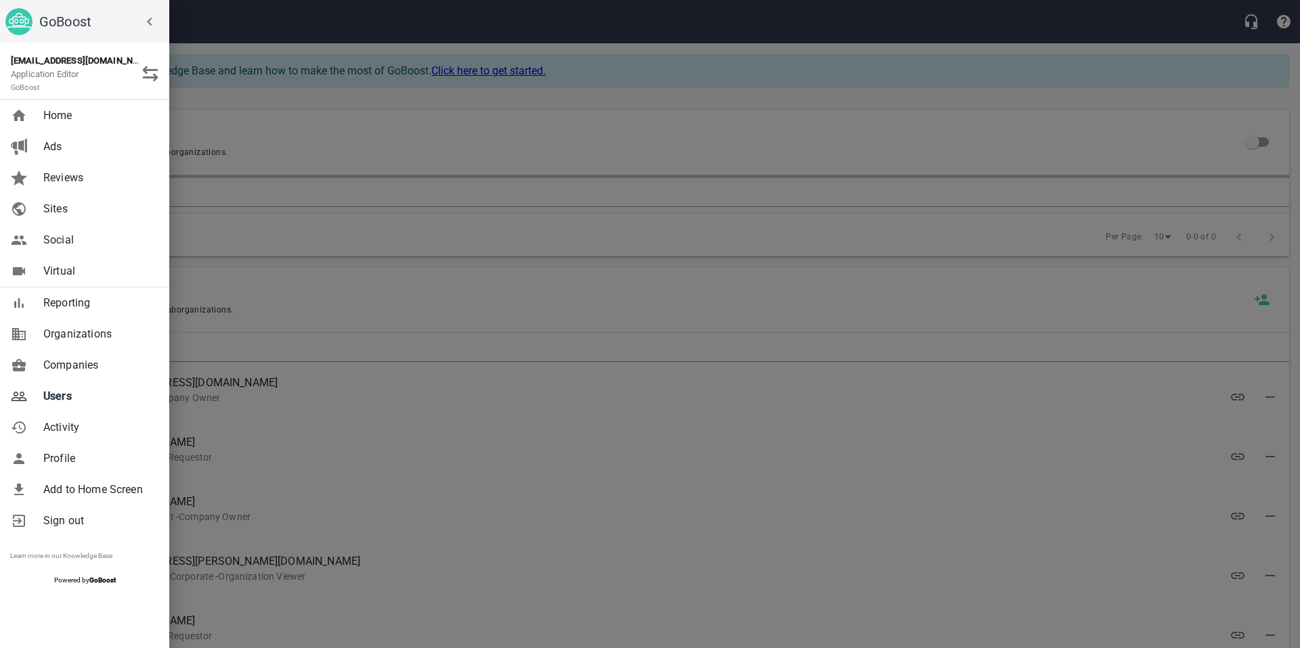  Describe the element at coordinates (98, 334) in the screenshot. I see `span: Organizations` at that location.